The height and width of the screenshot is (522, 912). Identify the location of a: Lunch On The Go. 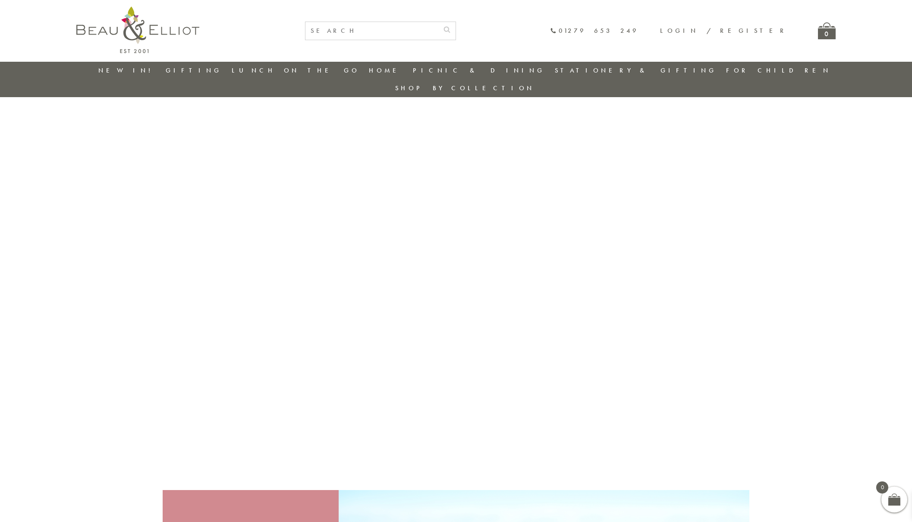
(295, 70).